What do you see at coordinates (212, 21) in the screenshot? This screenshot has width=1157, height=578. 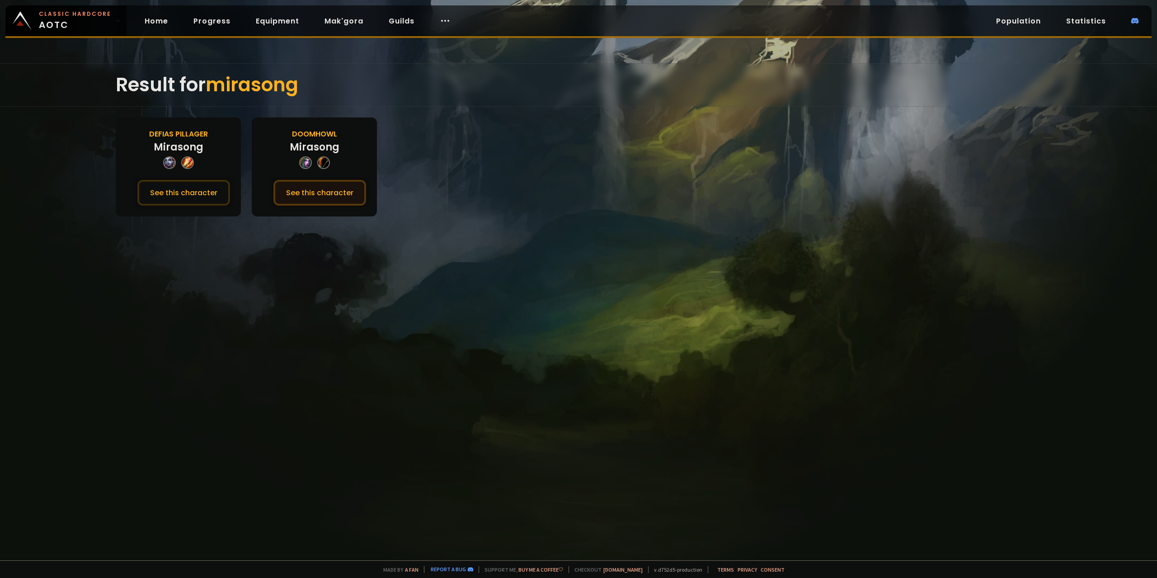 I see `a: Progress` at bounding box center [212, 21].